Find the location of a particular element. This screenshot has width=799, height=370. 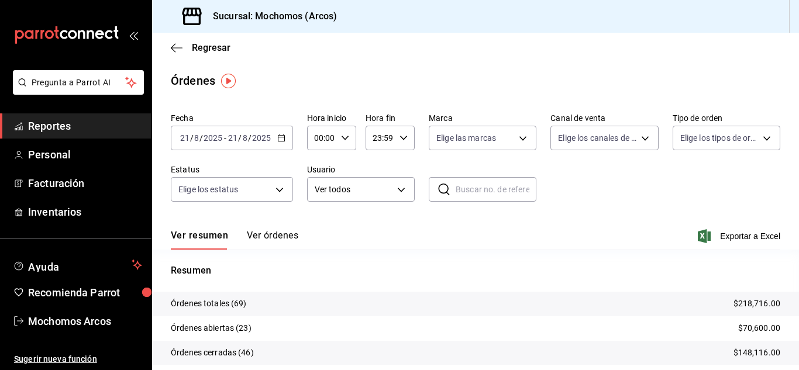

img: Tooltip marker is located at coordinates (228, 81).